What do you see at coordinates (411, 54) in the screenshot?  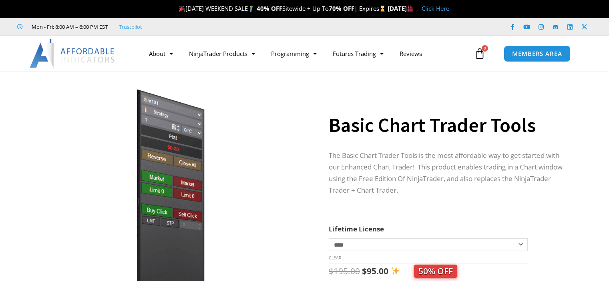 I see `a: Reviews` at bounding box center [411, 54].